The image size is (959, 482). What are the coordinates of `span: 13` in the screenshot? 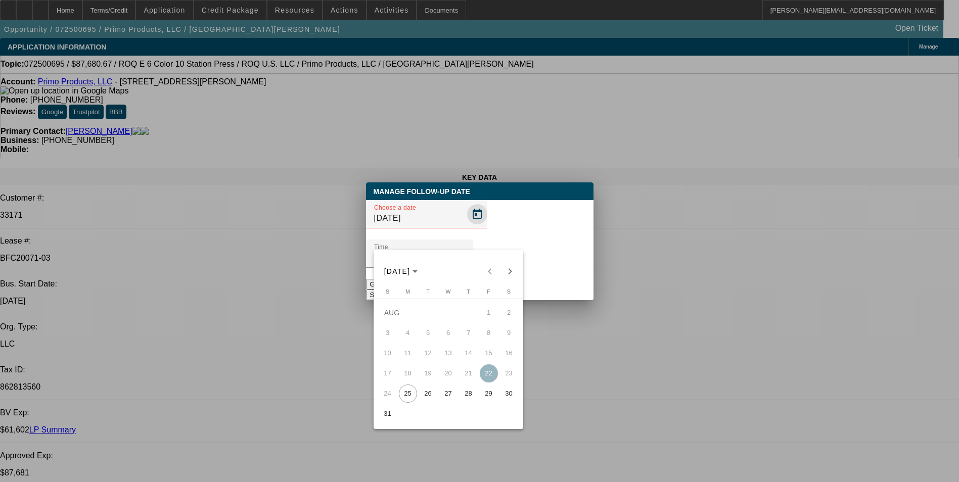 It's located at (448, 353).